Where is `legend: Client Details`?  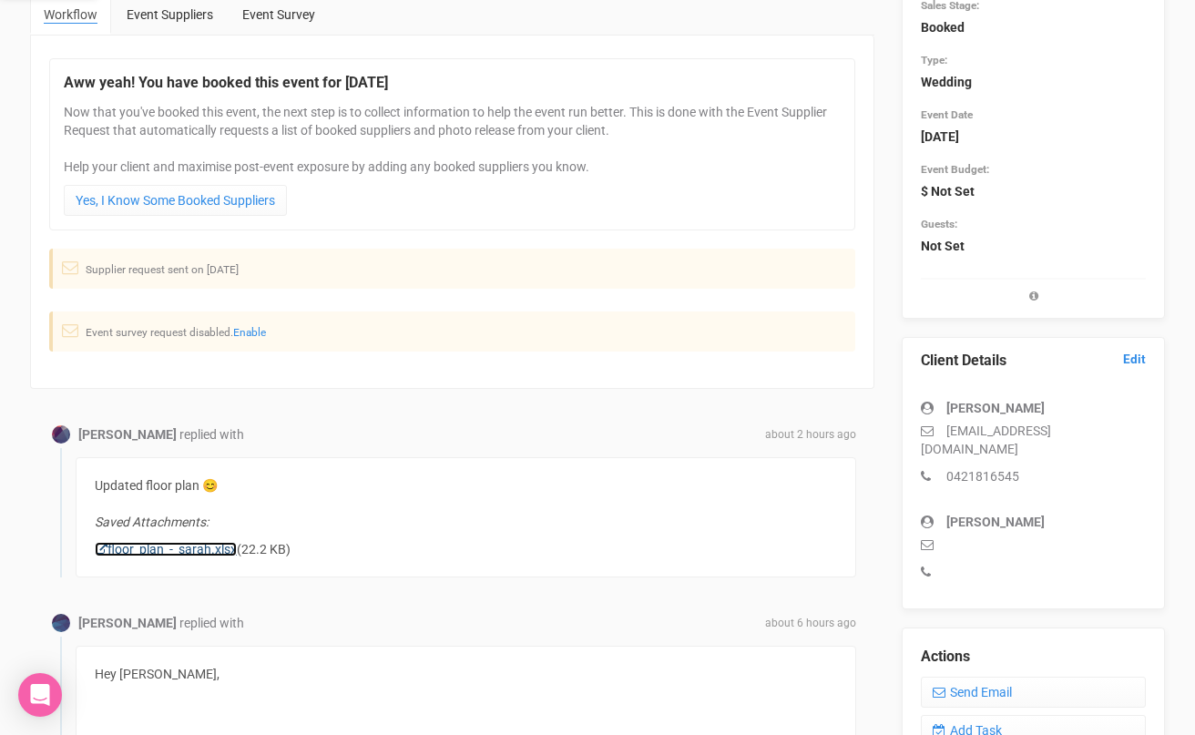
legend: Client Details is located at coordinates (1033, 361).